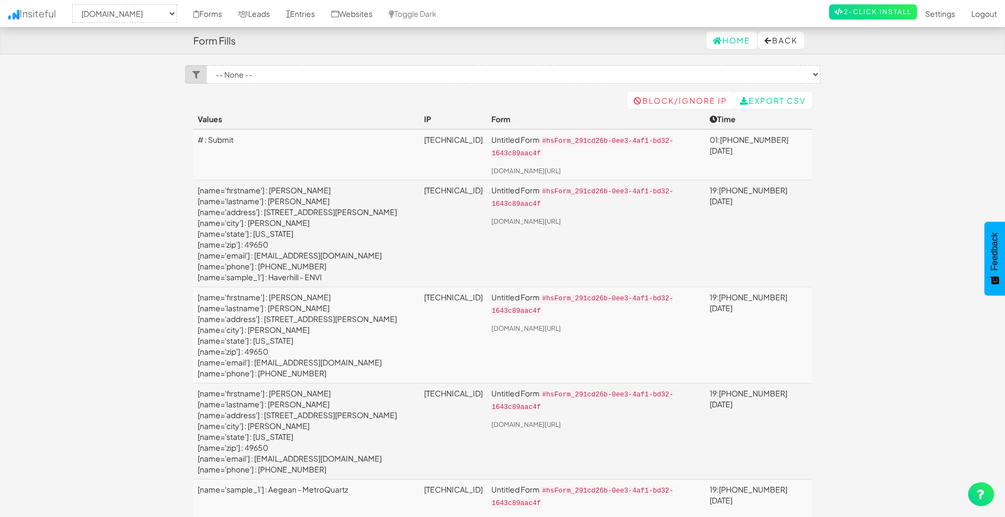  What do you see at coordinates (873, 12) in the screenshot?
I see `a: 2-Click Install` at bounding box center [873, 12].